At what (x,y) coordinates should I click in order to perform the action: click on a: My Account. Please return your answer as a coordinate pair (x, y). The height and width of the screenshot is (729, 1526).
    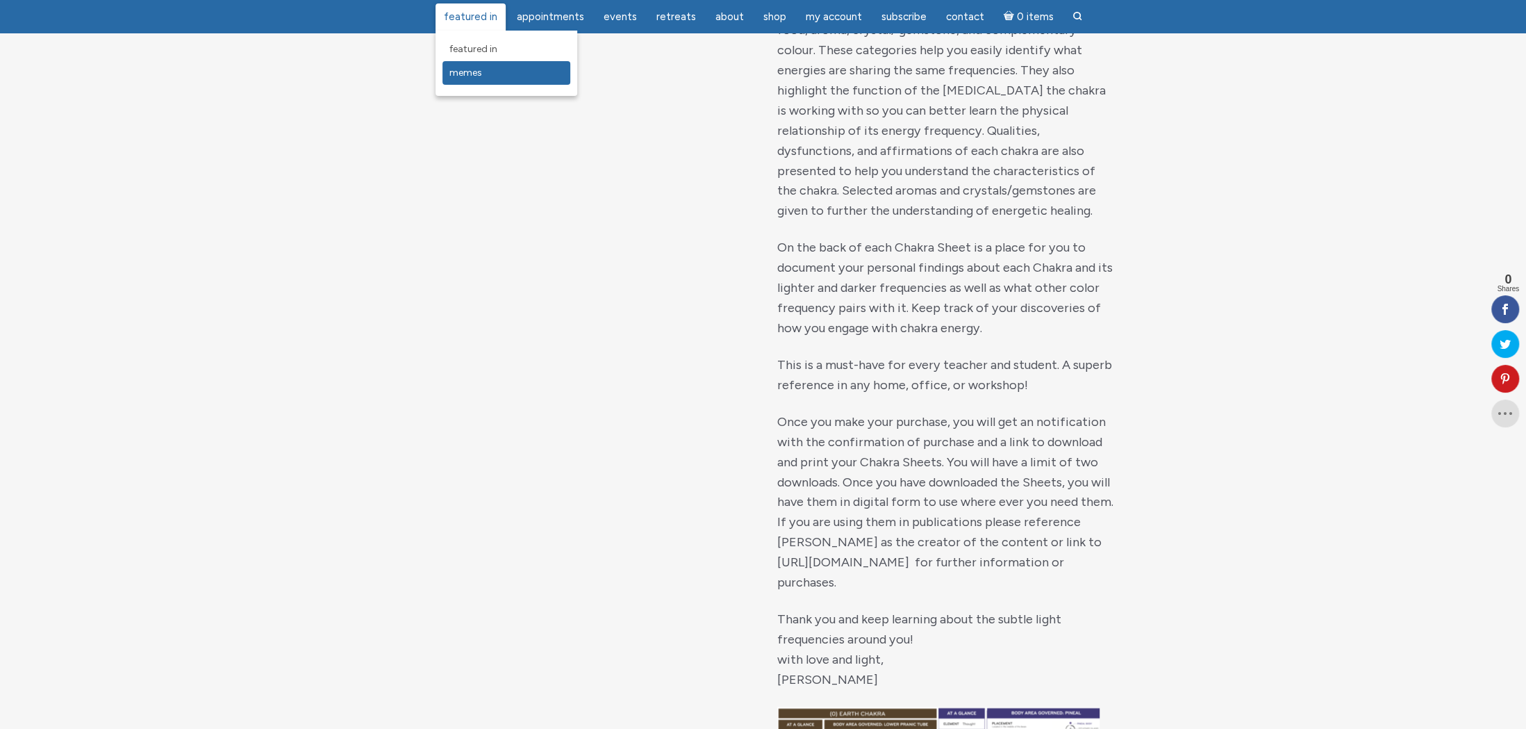
    Looking at the image, I should click on (834, 17).